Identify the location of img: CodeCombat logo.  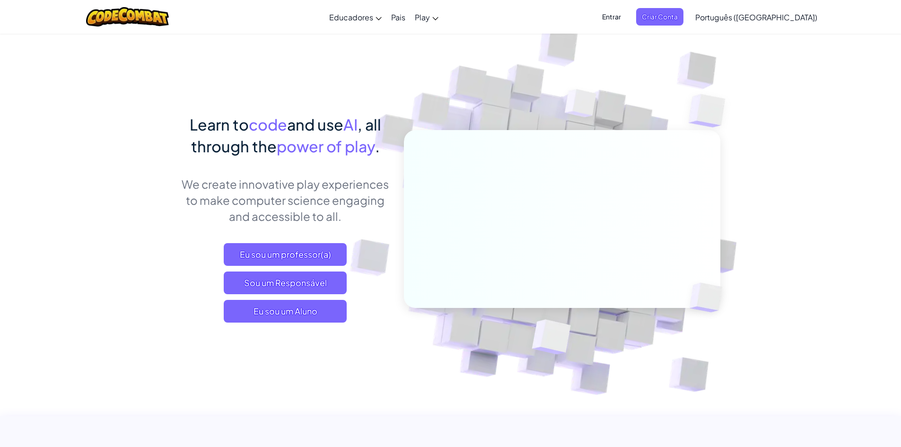
(127, 17).